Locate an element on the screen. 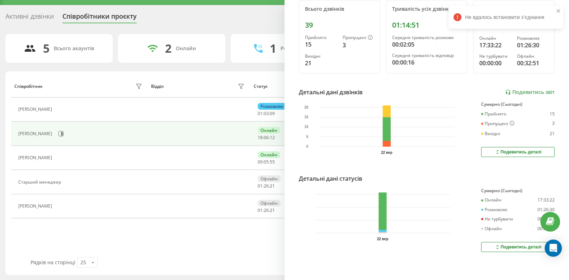 The width and height of the screenshot is (569, 280). div: Відділ is located at coordinates (157, 86).